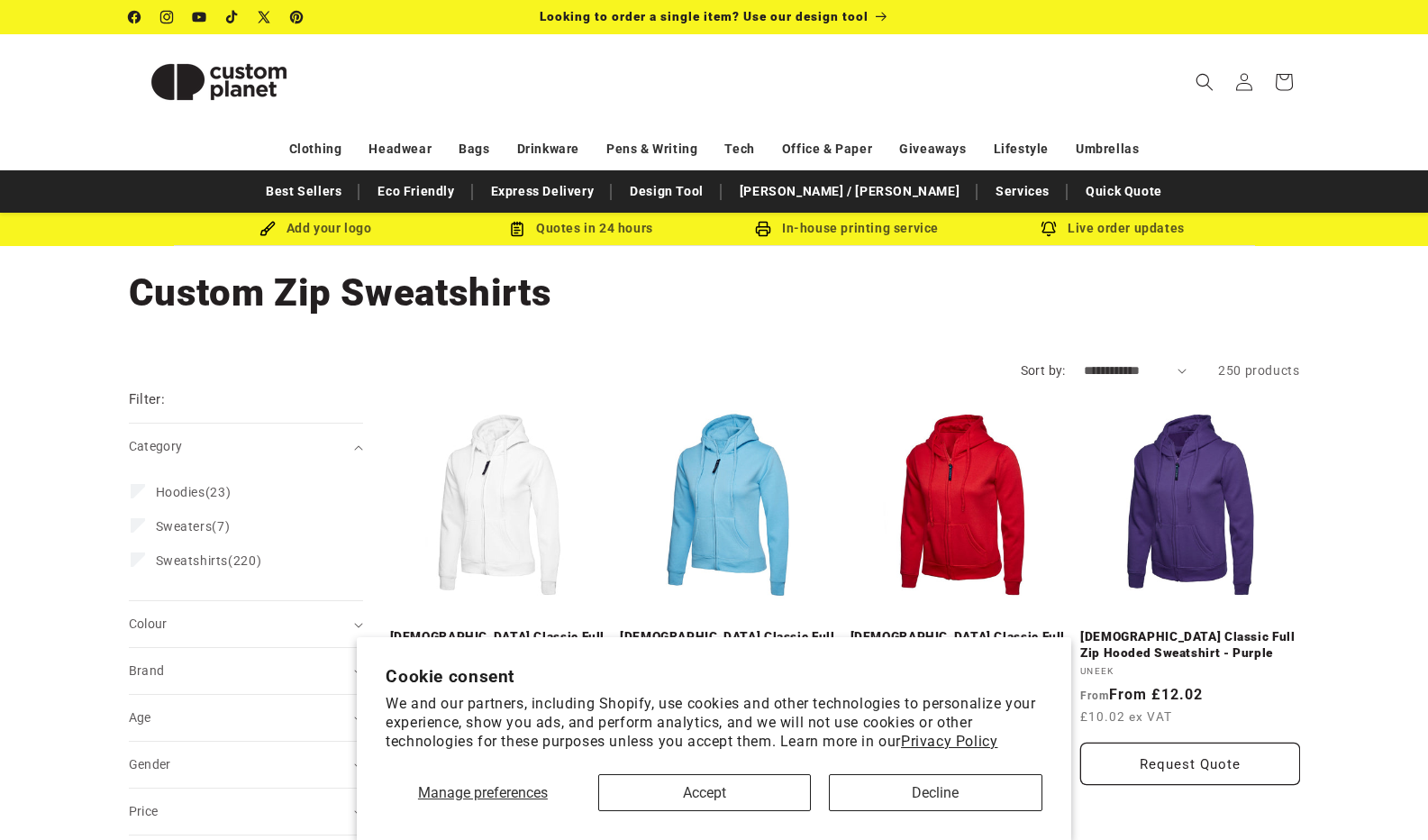 The image size is (1428, 840). Describe the element at coordinates (246, 811) in the screenshot. I see `summary: Price` at that location.